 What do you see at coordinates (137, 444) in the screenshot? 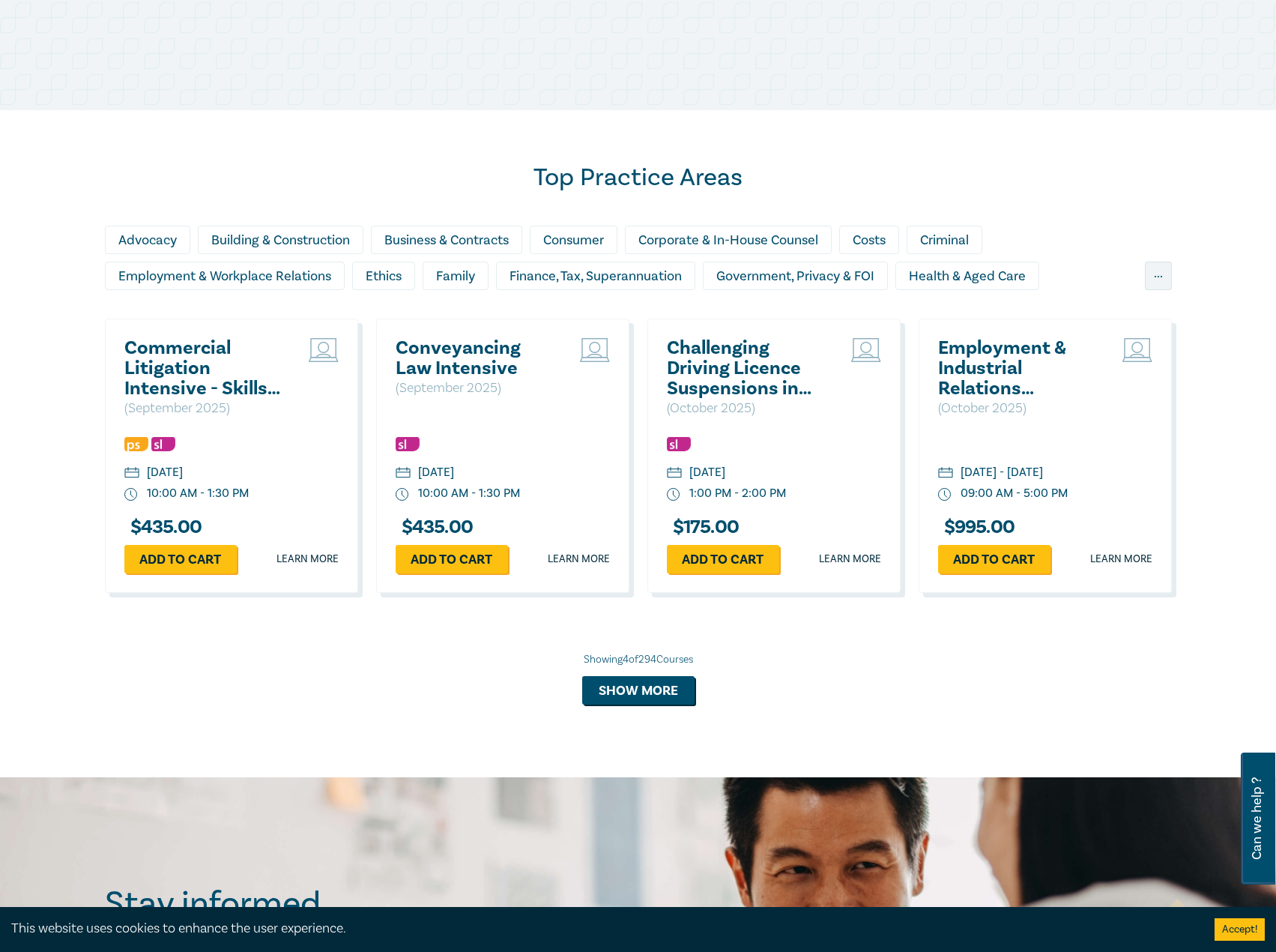
I see `img: Professional Skills` at bounding box center [137, 444].